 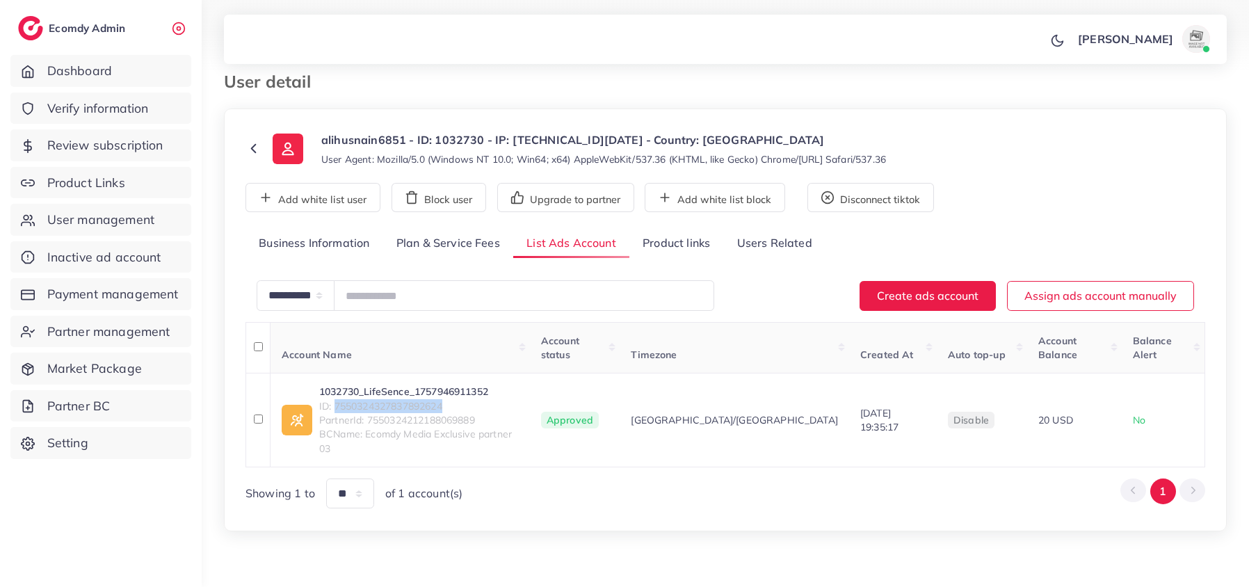 I want to click on button: Create ads account, so click(x=928, y=296).